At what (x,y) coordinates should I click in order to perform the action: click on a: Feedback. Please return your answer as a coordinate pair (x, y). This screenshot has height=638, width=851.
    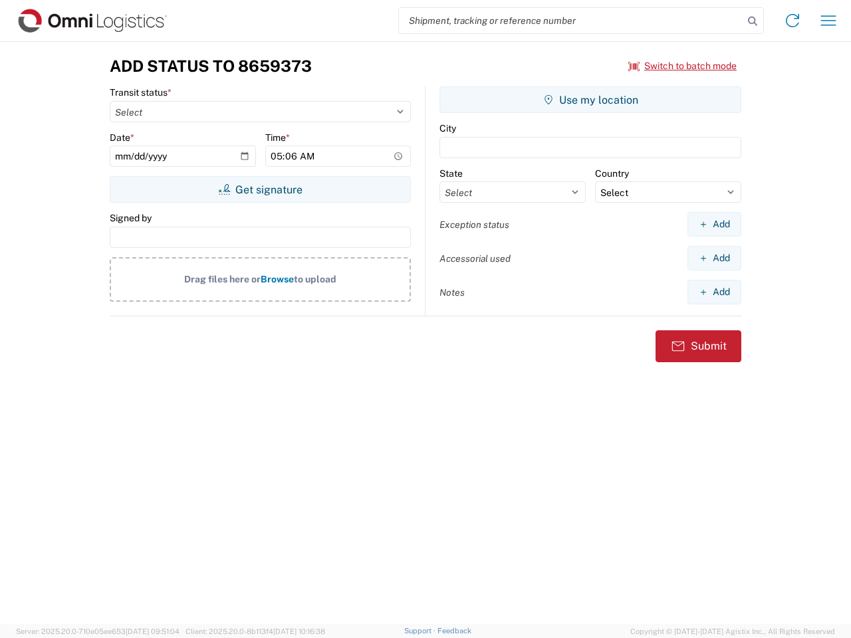
    Looking at the image, I should click on (454, 631).